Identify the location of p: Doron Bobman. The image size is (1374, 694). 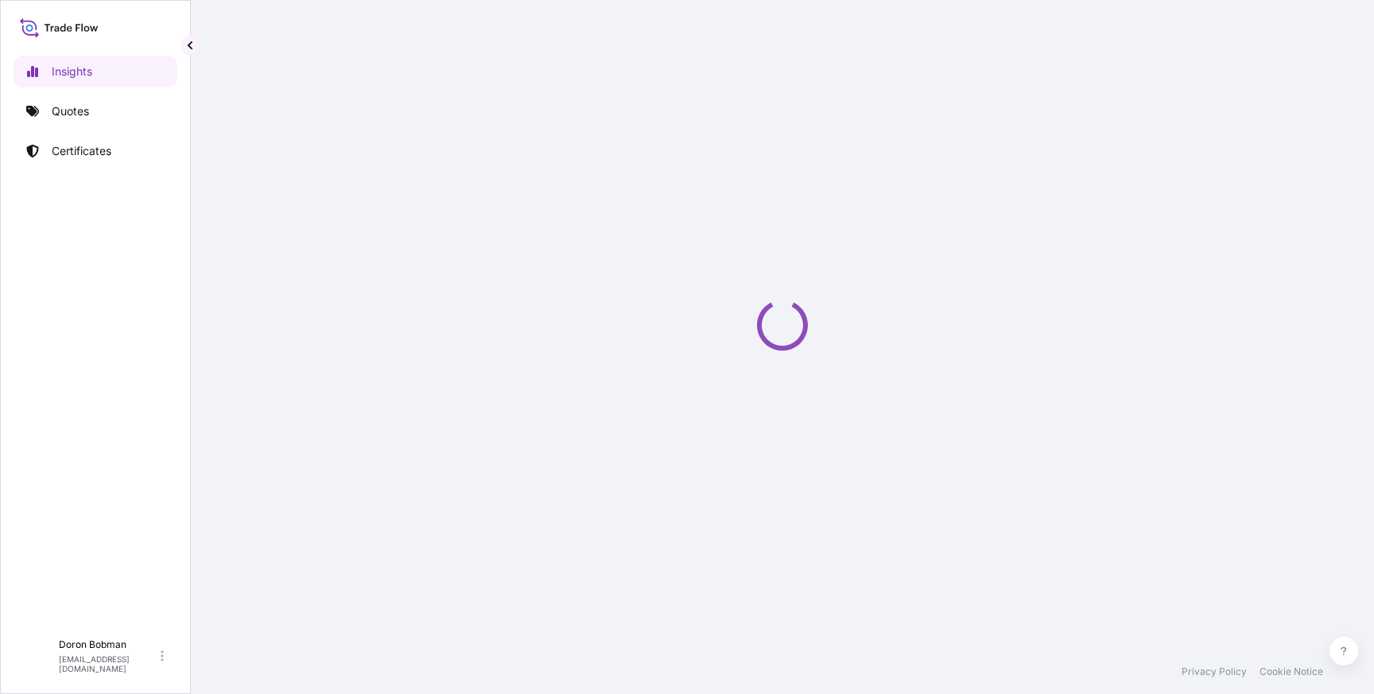
(108, 645).